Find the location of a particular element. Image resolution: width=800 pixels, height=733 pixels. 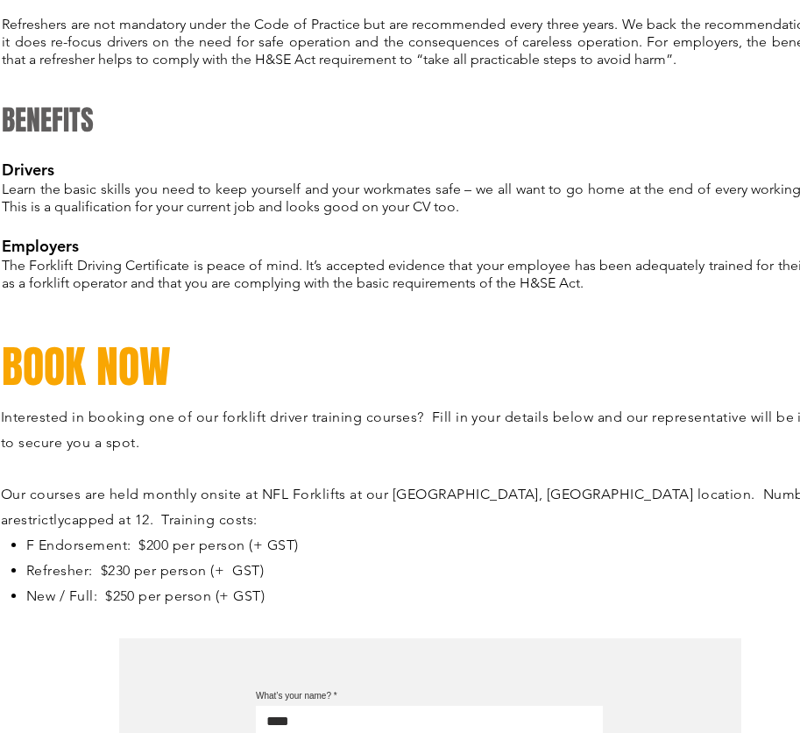

span: capped at 12. Training costs: is located at coordinates (160, 519).